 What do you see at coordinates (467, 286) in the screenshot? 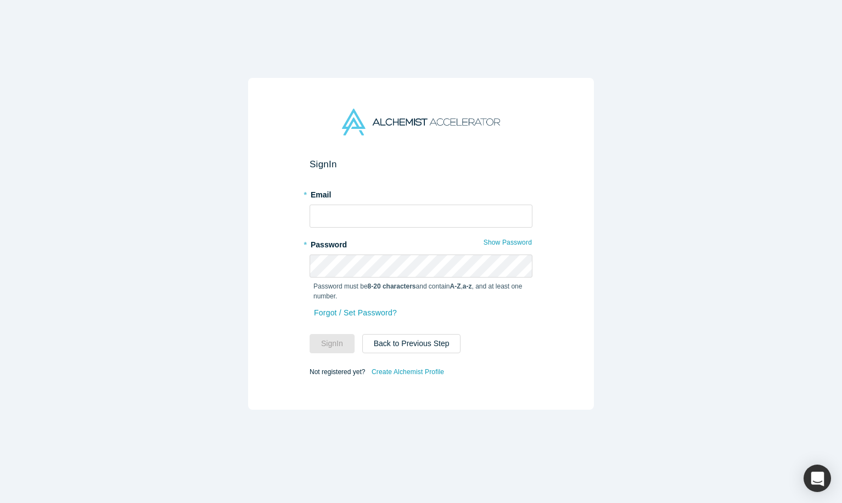
I see `strong: a-z` at bounding box center [467, 286].